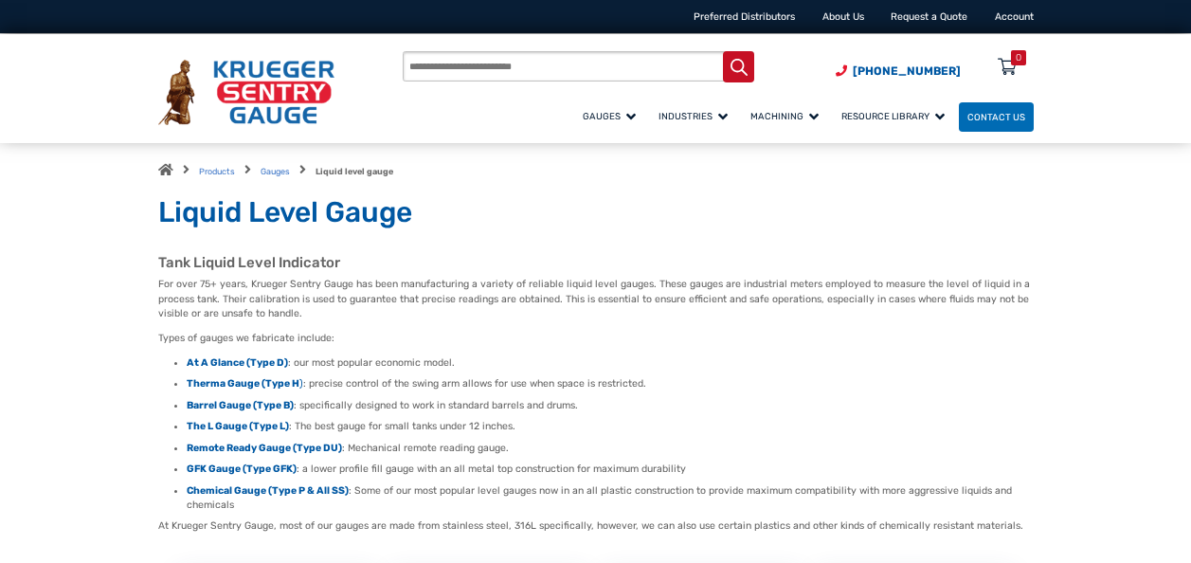 Image resolution: width=1191 pixels, height=563 pixels. Describe the element at coordinates (785, 116) in the screenshot. I see `span: Machining` at that location.